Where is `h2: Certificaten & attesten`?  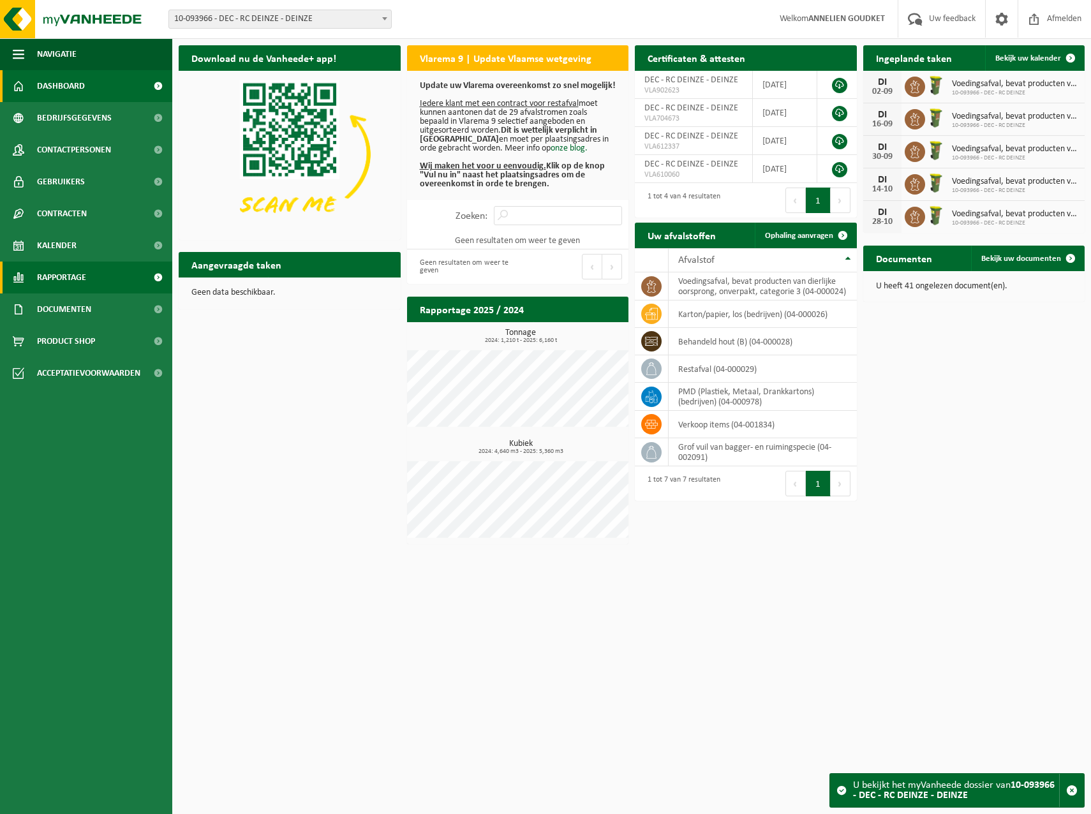 h2: Certificaten & attesten is located at coordinates (696, 57).